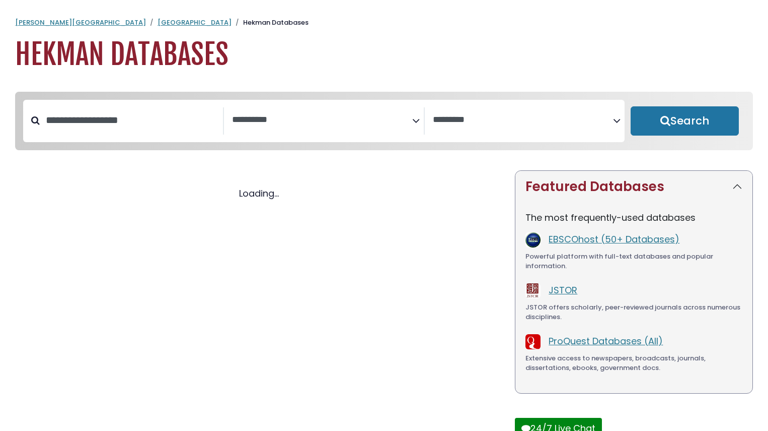  What do you see at coordinates (685, 121) in the screenshot?
I see `button: Submit for Search Results` at bounding box center [685, 121].